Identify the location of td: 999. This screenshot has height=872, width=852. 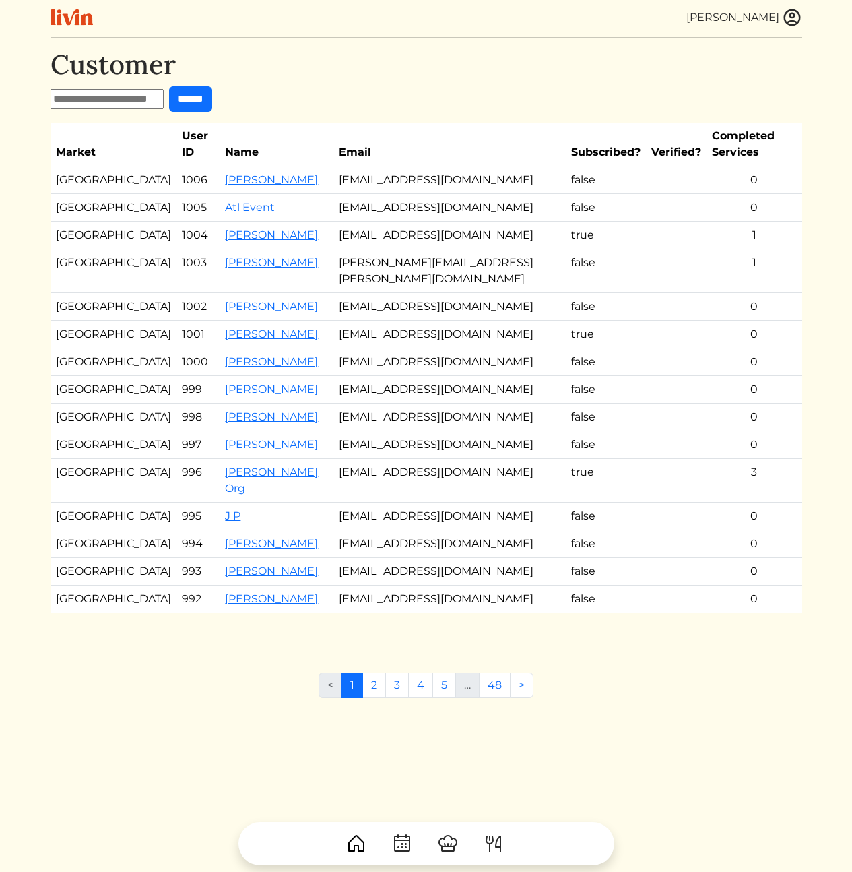
(198, 389).